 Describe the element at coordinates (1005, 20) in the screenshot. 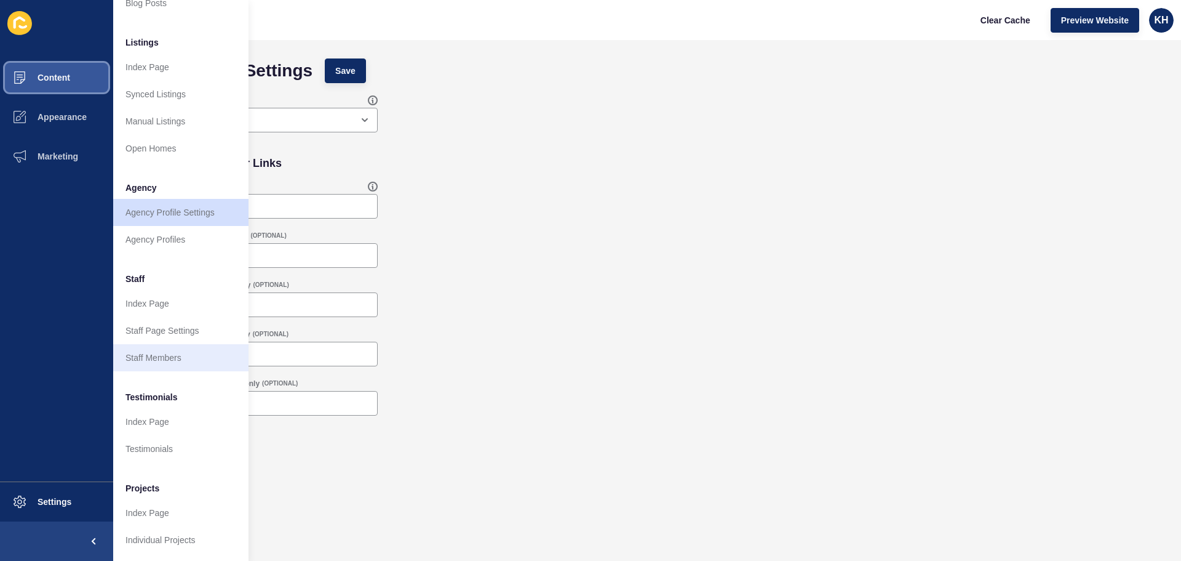

I see `span: Clear Cache` at that location.